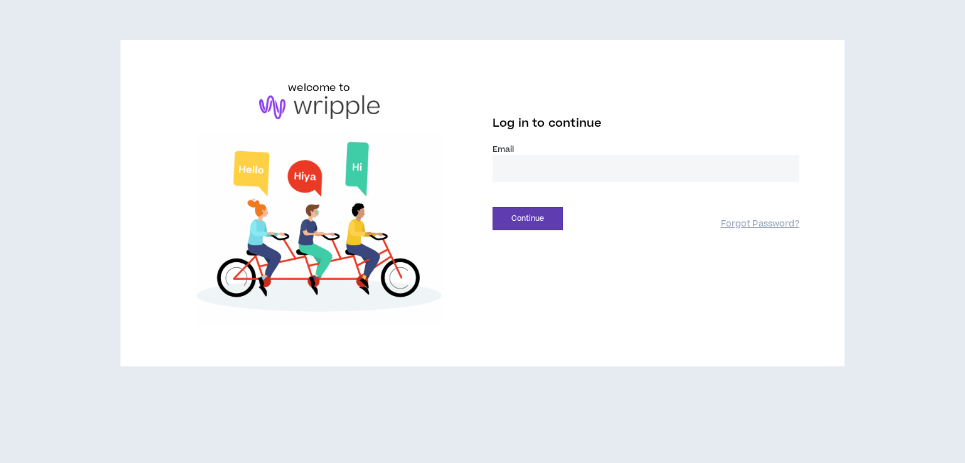  Describe the element at coordinates (319, 88) in the screenshot. I see `h6: welcome to` at that location.